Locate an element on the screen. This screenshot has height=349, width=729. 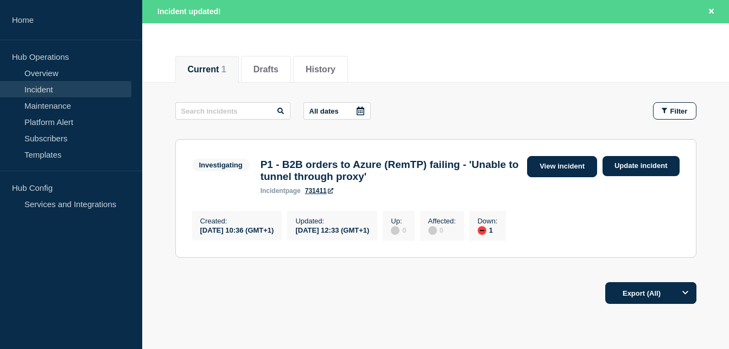
button: Close banner is located at coordinates (711, 11).